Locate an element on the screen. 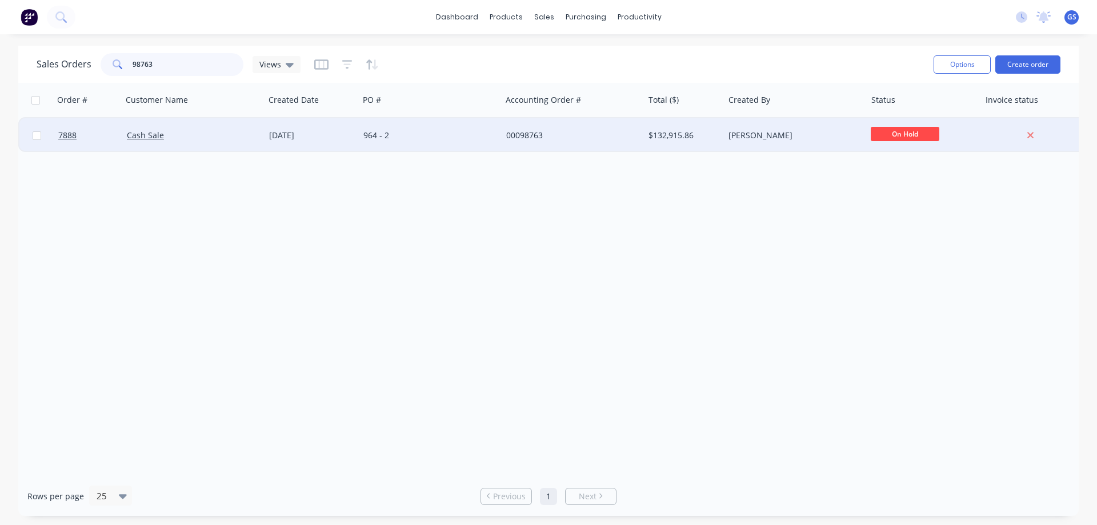 This screenshot has height=525, width=1097. span: Previous is located at coordinates (509, 497).